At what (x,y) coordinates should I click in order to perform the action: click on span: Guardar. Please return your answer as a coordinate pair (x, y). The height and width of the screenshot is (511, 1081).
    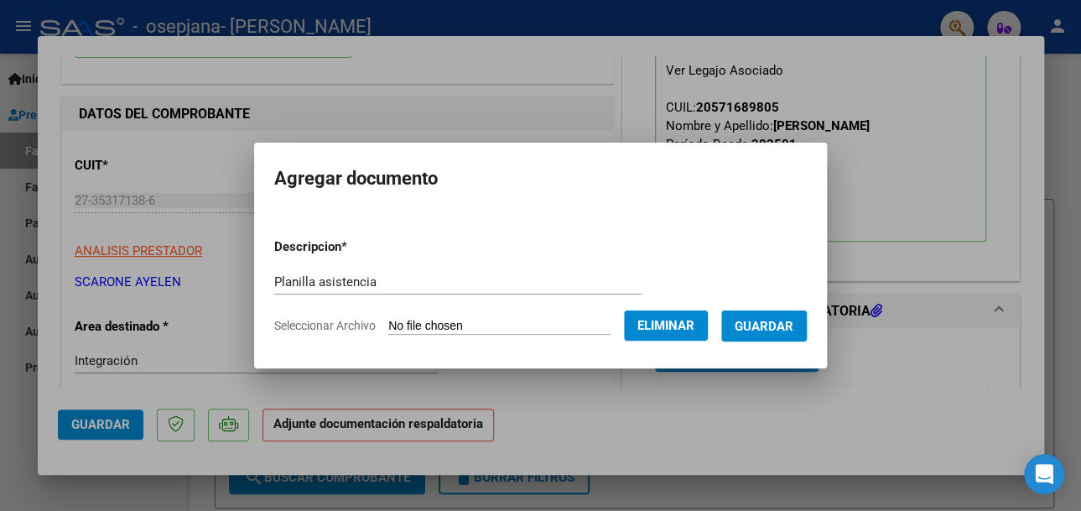
    Looking at the image, I should click on (764, 326).